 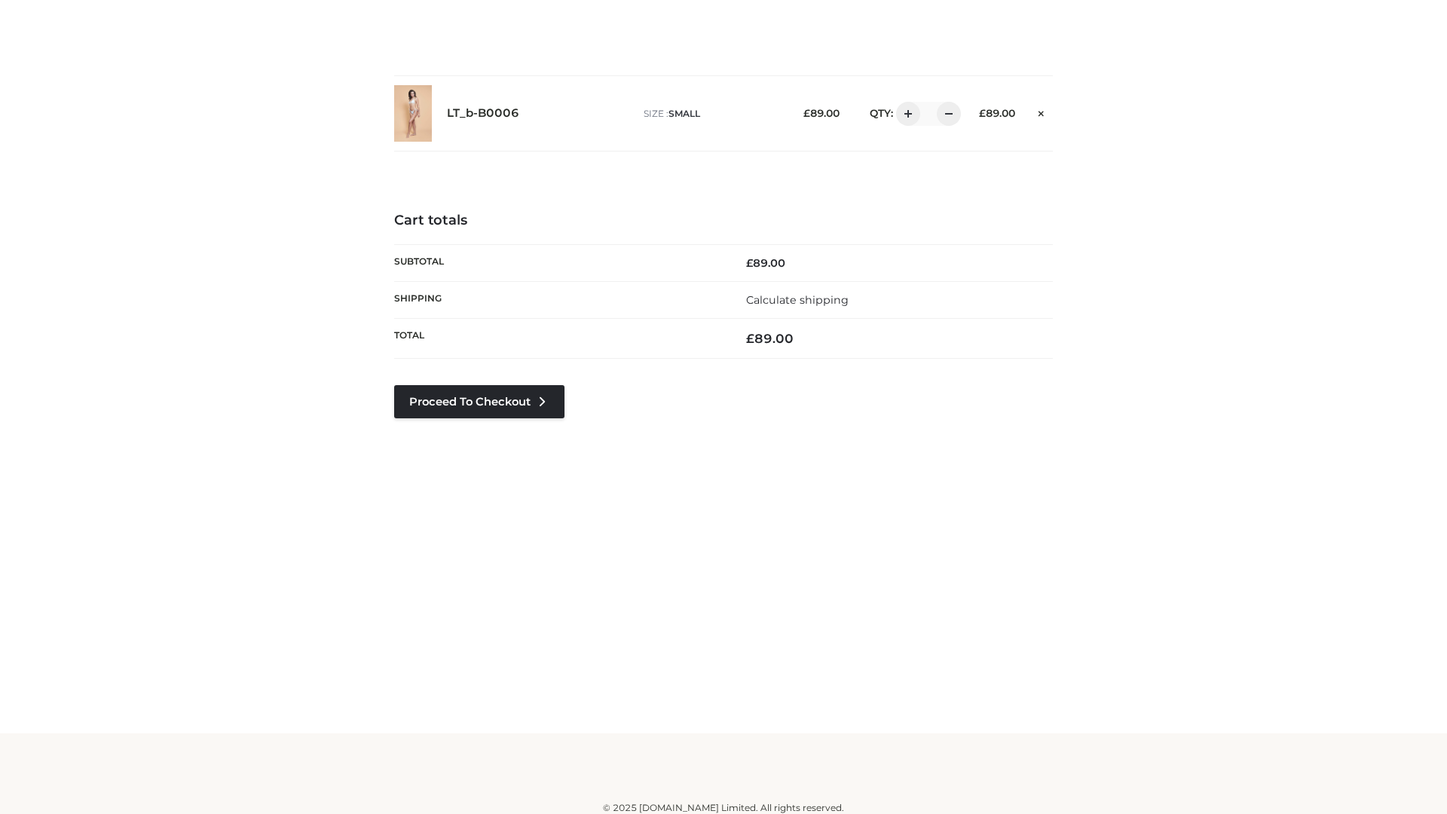 I want to click on th: Subtotal, so click(x=558, y=262).